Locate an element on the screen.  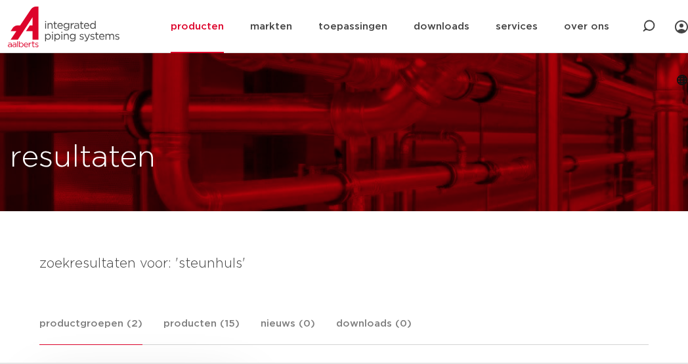
h4: zoekresultaten voor: 'steunhuls' is located at coordinates (344, 264).